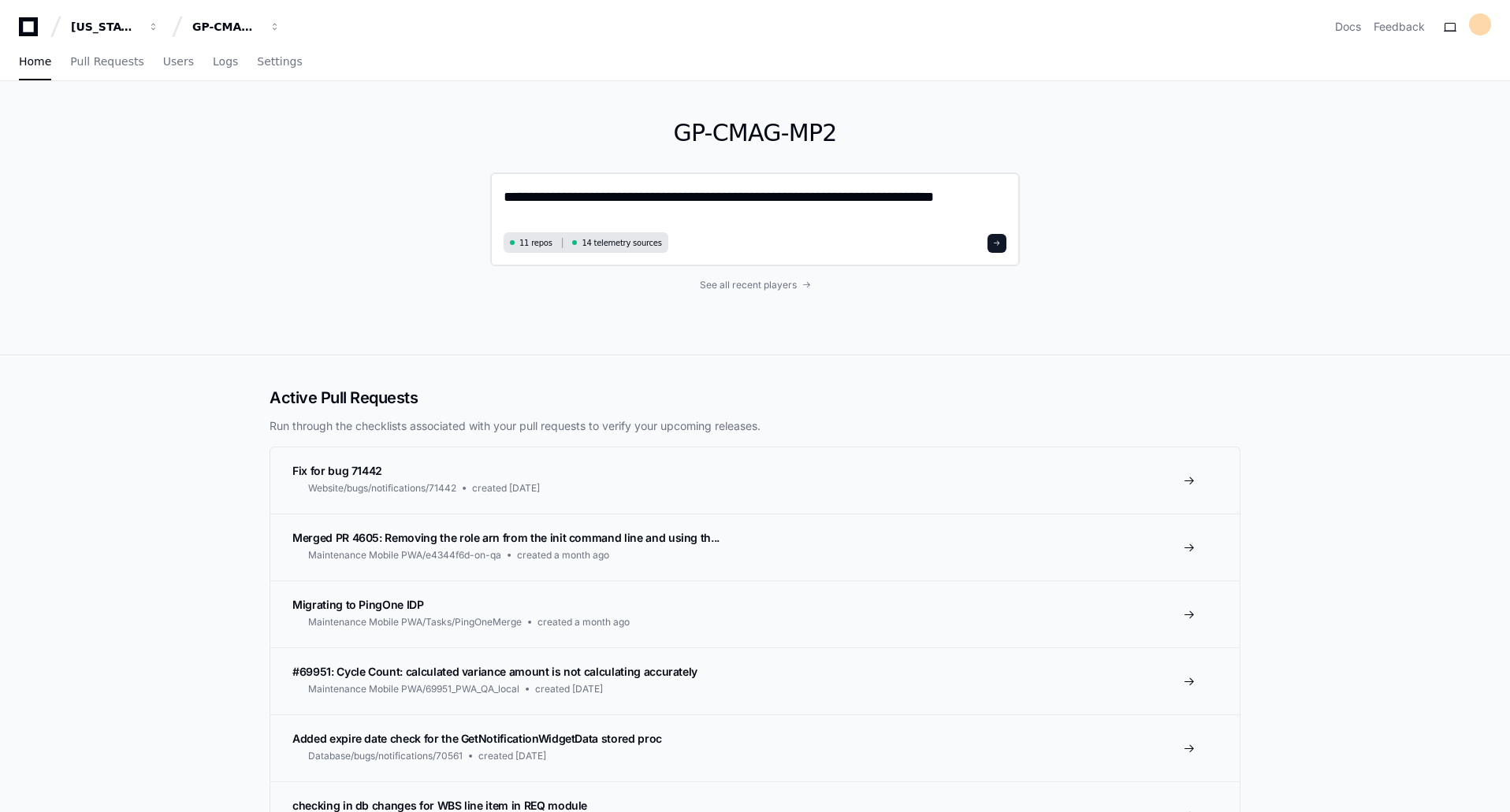 This screenshot has width=1510, height=812. Describe the element at coordinates (178, 61) in the screenshot. I see `span: Users` at that location.